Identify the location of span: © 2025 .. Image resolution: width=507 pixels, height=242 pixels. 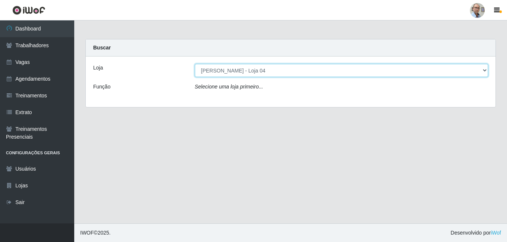
(95, 232).